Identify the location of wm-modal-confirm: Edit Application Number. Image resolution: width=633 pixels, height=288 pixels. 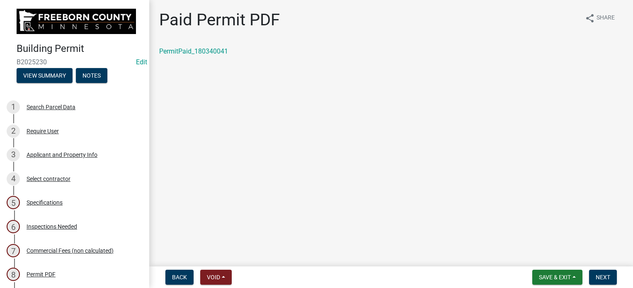
(141, 62).